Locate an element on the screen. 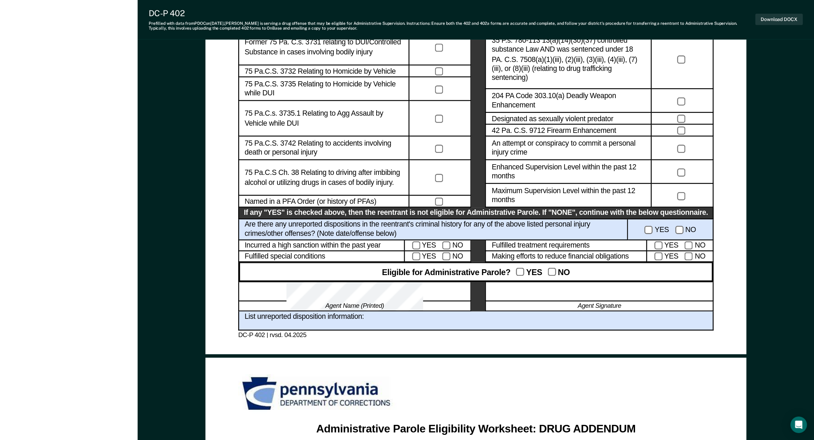  label: Named in a PFA Order (or history of PFAs) is located at coordinates (310, 202).